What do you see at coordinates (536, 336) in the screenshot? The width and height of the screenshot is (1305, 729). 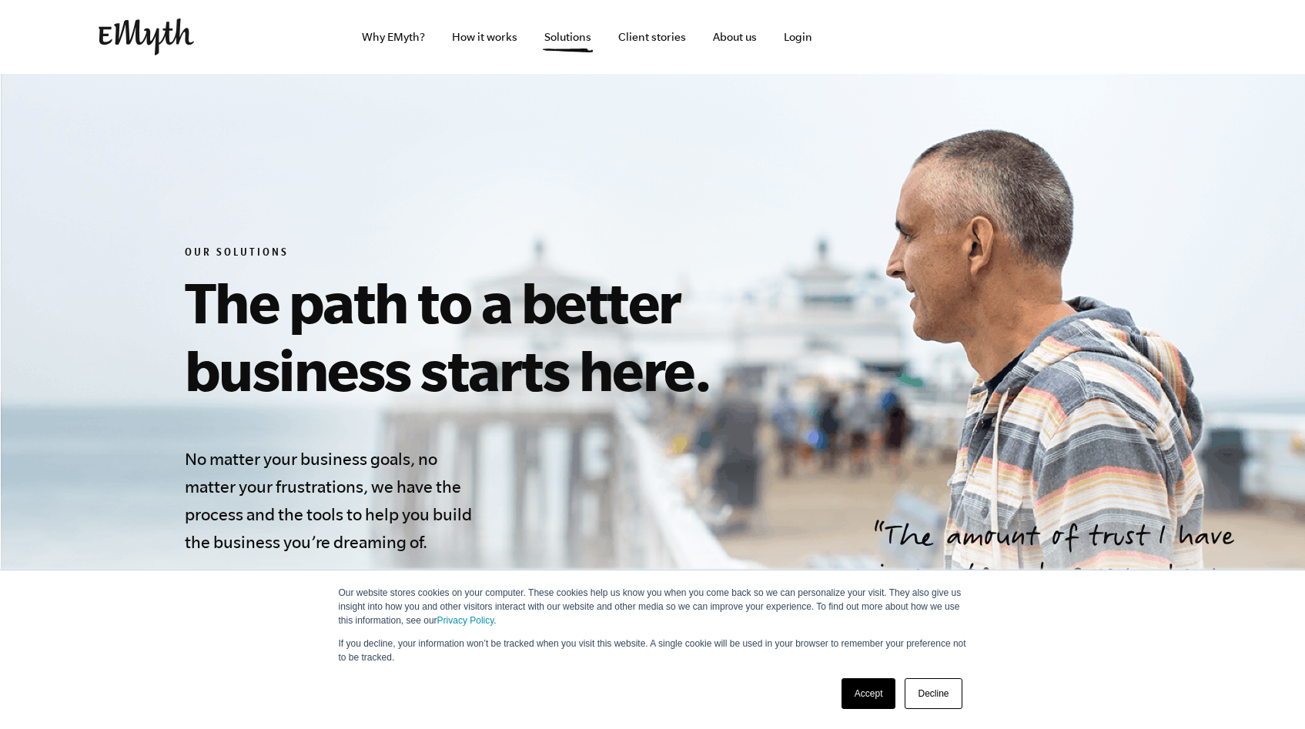 I see `h1: The path to a better business starts here.` at bounding box center [536, 336].